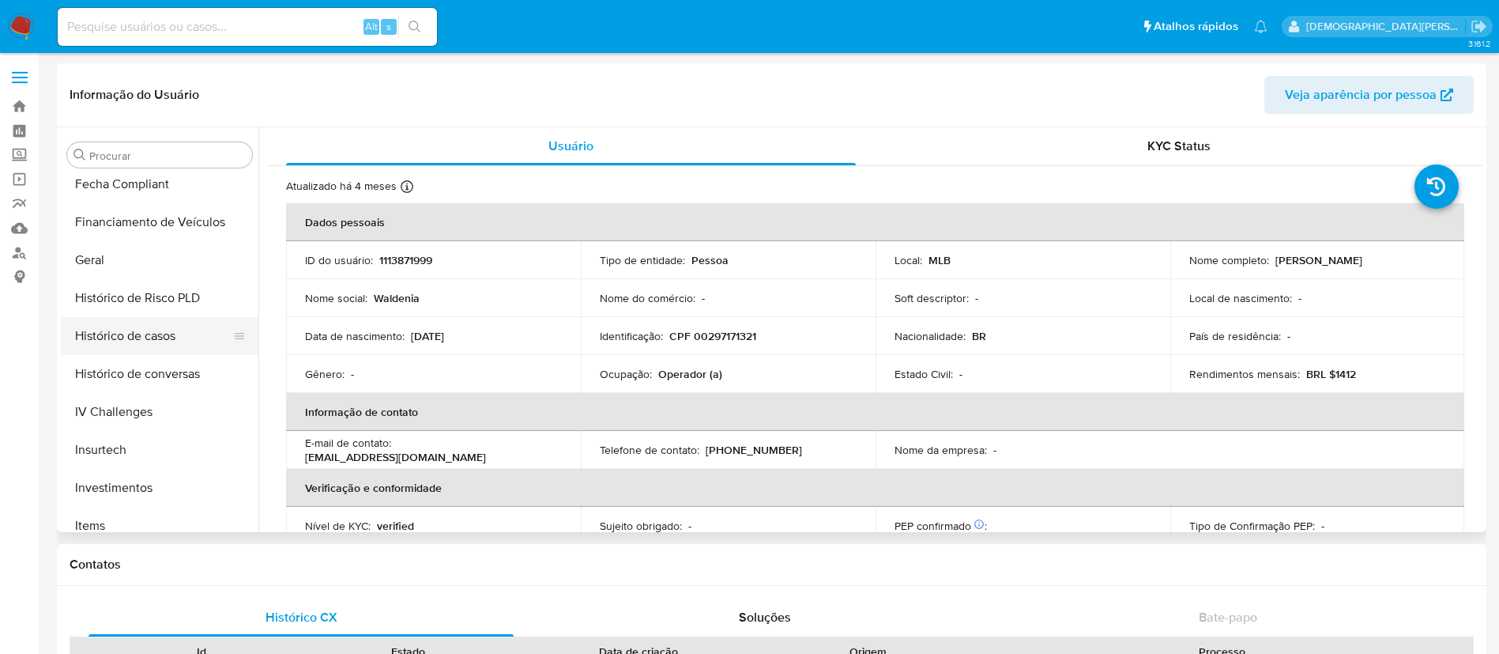 The width and height of the screenshot is (1499, 654). I want to click on p: Local de nascimento :, so click(1241, 298).